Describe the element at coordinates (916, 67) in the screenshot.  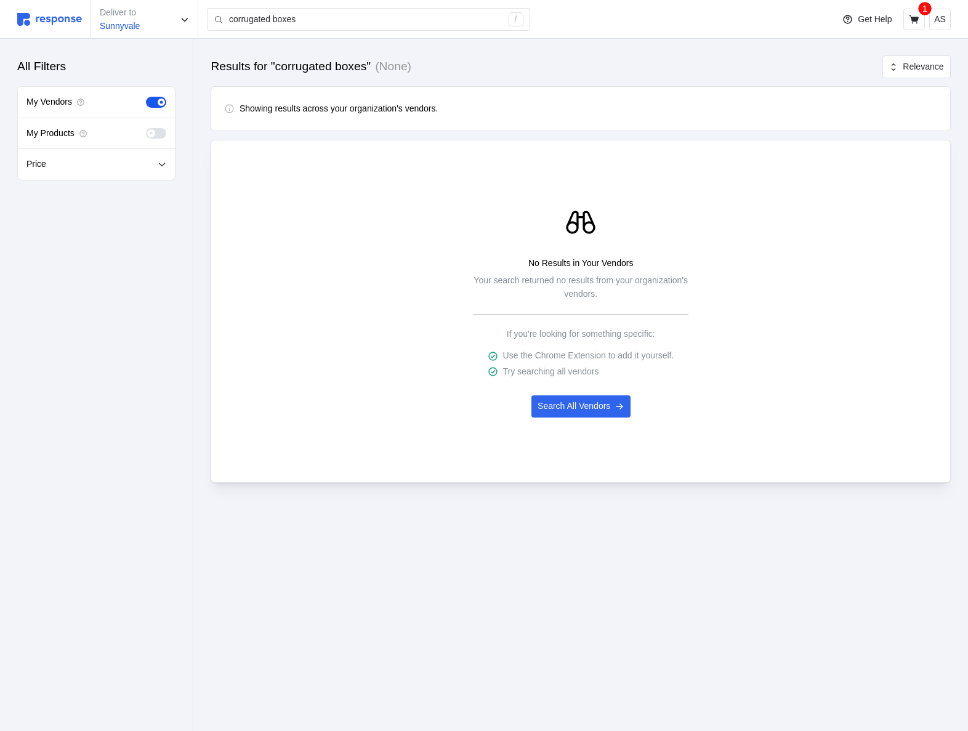
I see `button: Relevance` at that location.